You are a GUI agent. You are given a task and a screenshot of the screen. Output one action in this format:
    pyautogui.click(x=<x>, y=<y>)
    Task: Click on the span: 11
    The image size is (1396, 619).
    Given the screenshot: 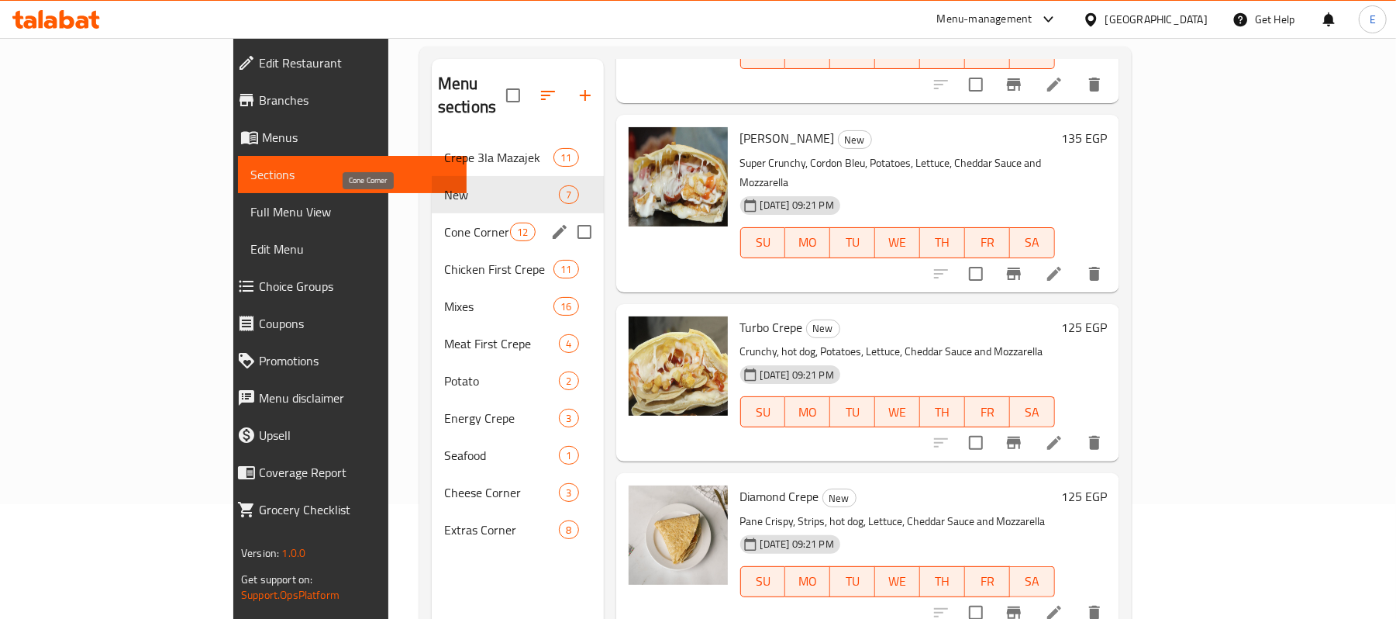 What is the action you would take?
    pyautogui.click(x=566, y=157)
    